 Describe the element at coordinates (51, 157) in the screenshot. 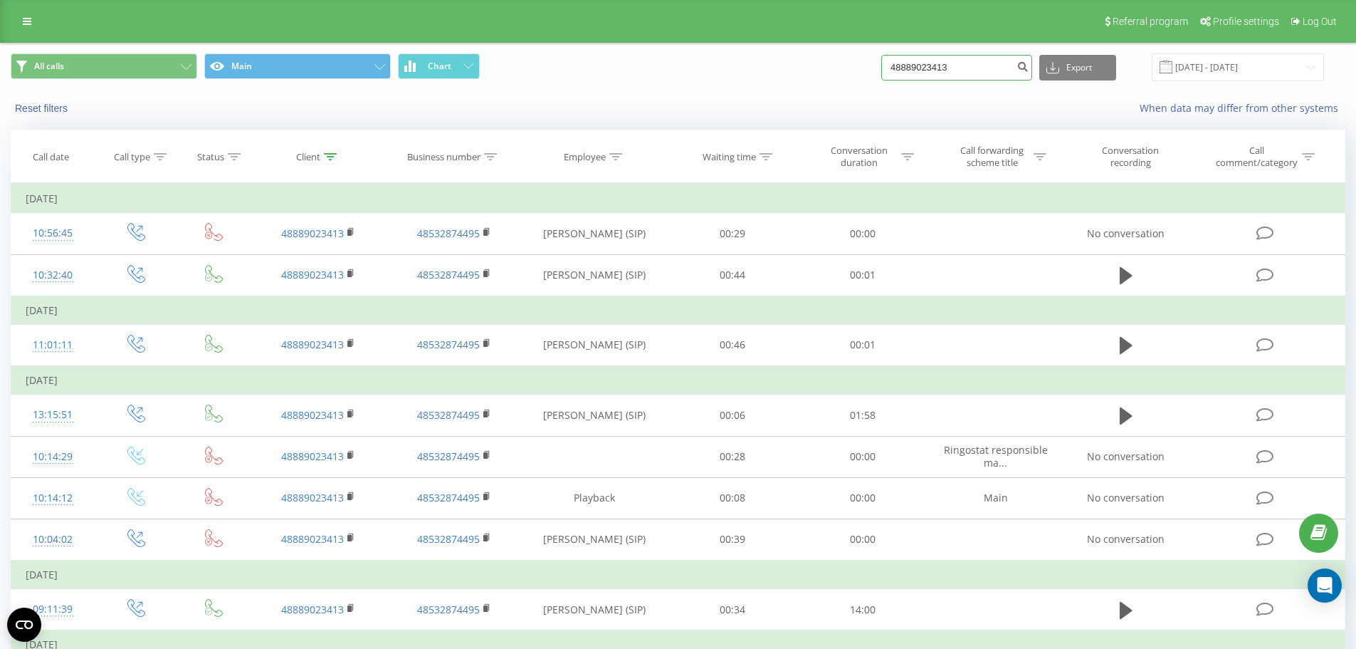

I see `div: Call date` at that location.